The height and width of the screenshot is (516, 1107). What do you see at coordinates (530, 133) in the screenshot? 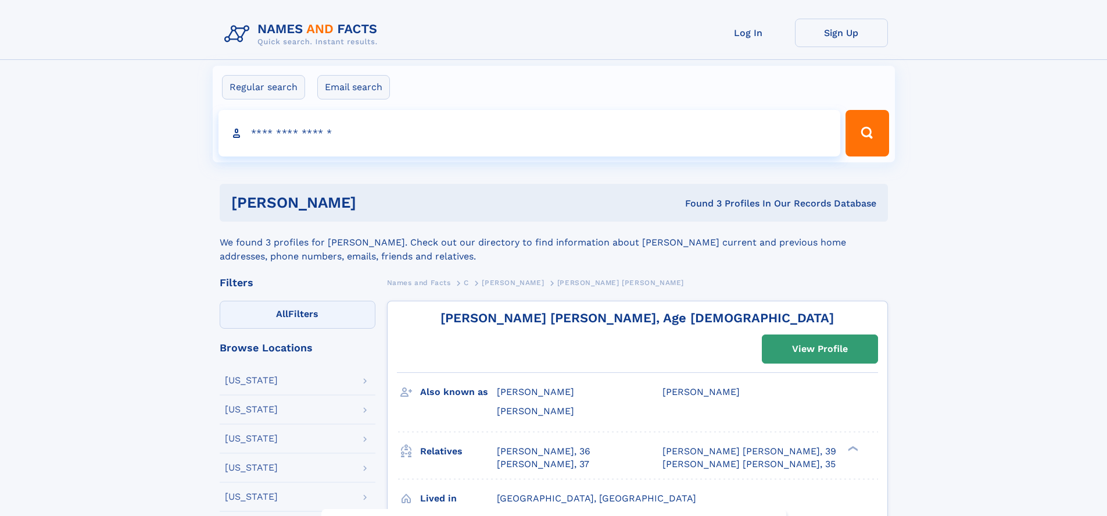
I see `input: search input` at bounding box center [530, 133].